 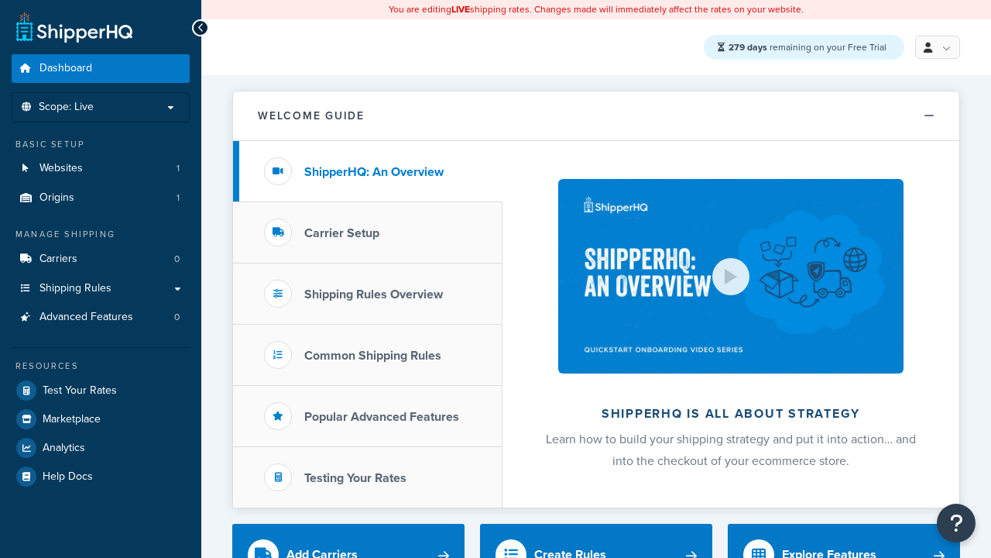 What do you see at coordinates (80, 390) in the screenshot?
I see `span: Test Your Rates` at bounding box center [80, 390].